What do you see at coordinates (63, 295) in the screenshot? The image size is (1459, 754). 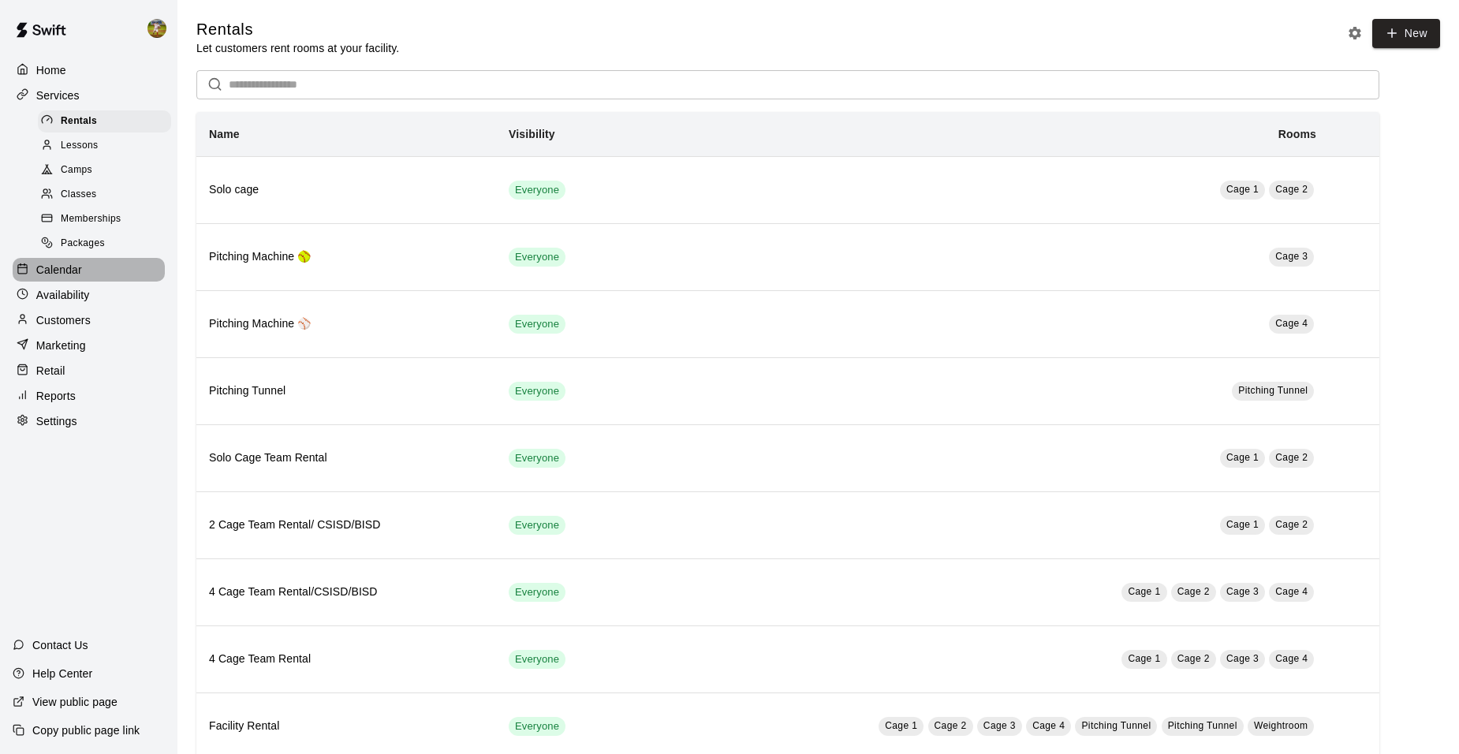 I see `p: Availability` at bounding box center [63, 295].